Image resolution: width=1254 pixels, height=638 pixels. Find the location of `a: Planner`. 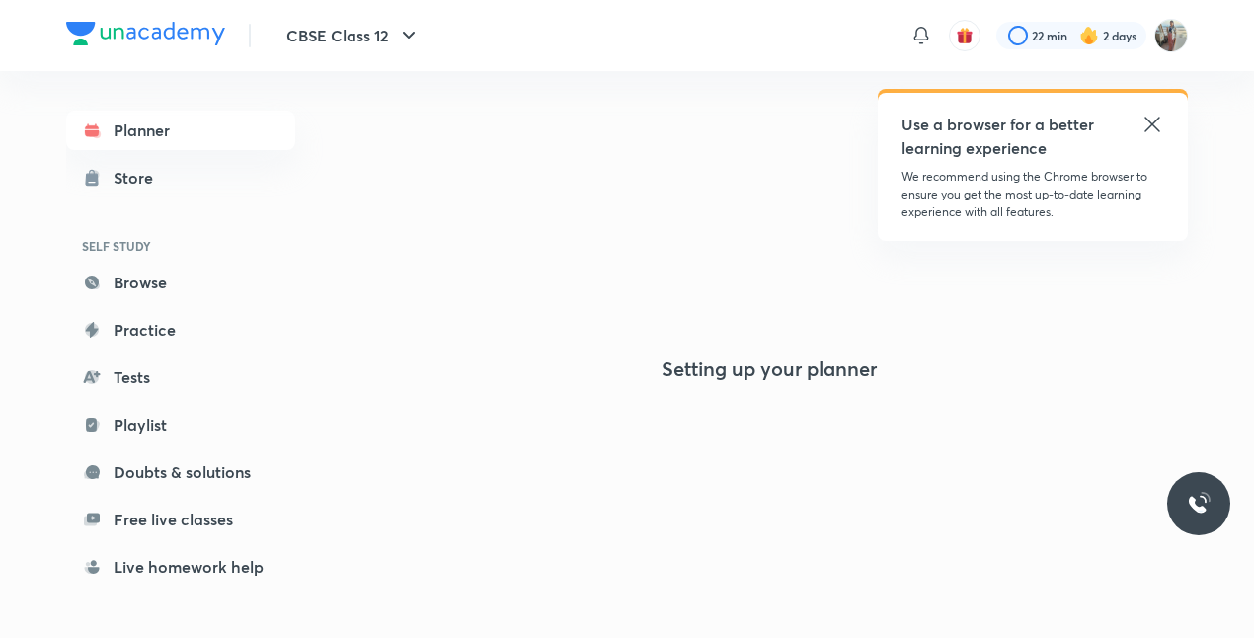

a: Planner is located at coordinates (181, 130).